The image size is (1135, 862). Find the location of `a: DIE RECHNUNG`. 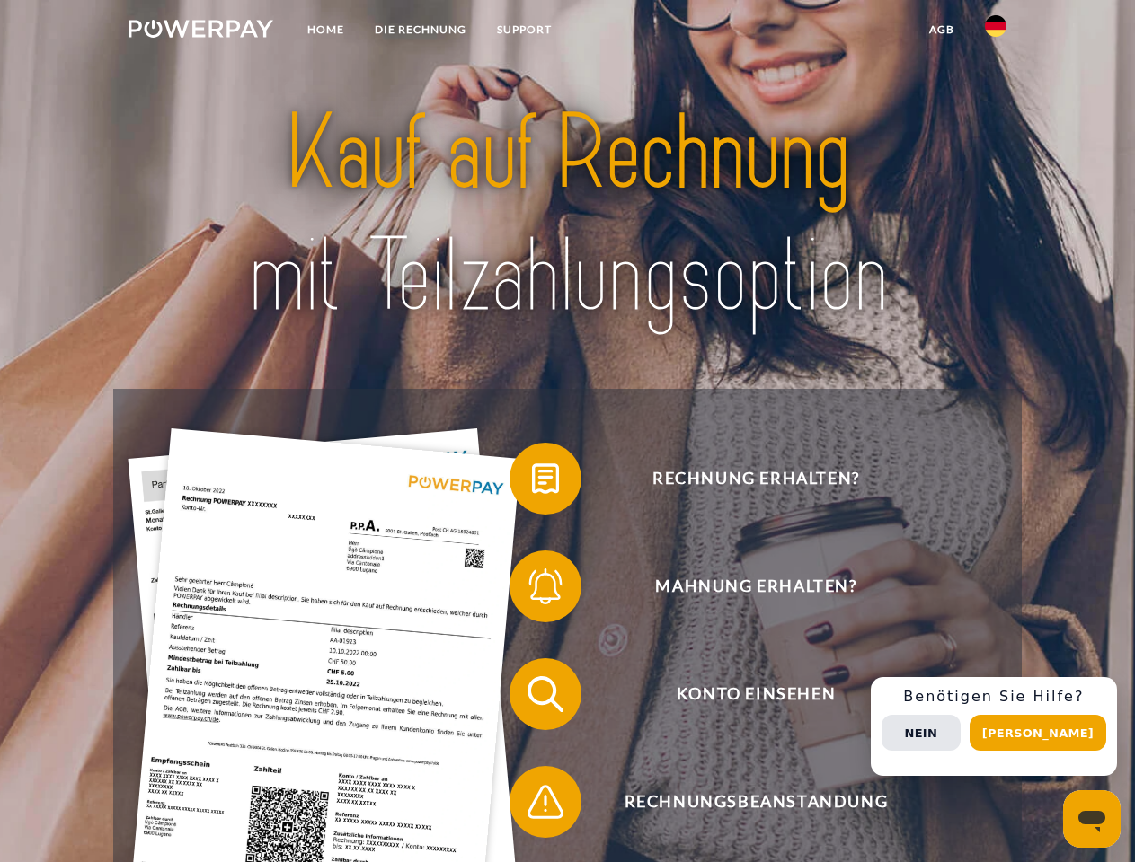

a: DIE RECHNUNG is located at coordinates (420, 30).